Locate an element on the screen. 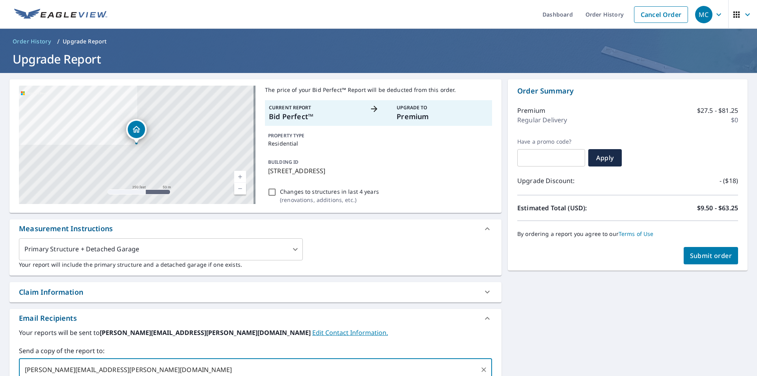  button: Clear is located at coordinates (483, 369).